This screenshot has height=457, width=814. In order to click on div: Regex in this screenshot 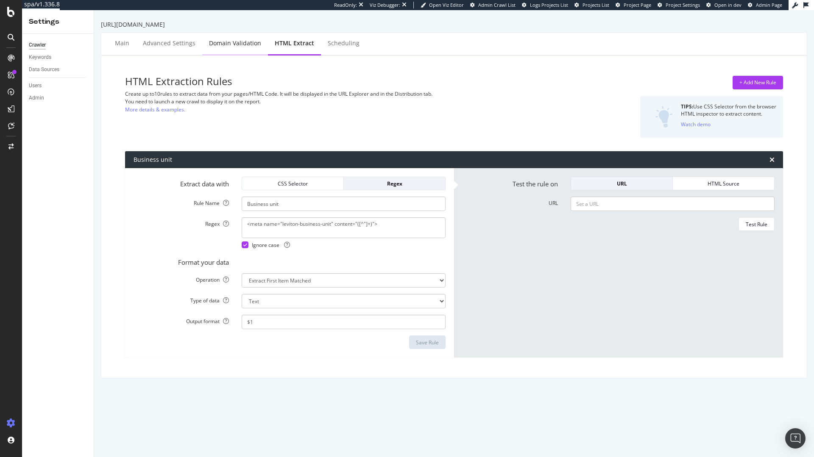, I will do `click(394, 183)`.